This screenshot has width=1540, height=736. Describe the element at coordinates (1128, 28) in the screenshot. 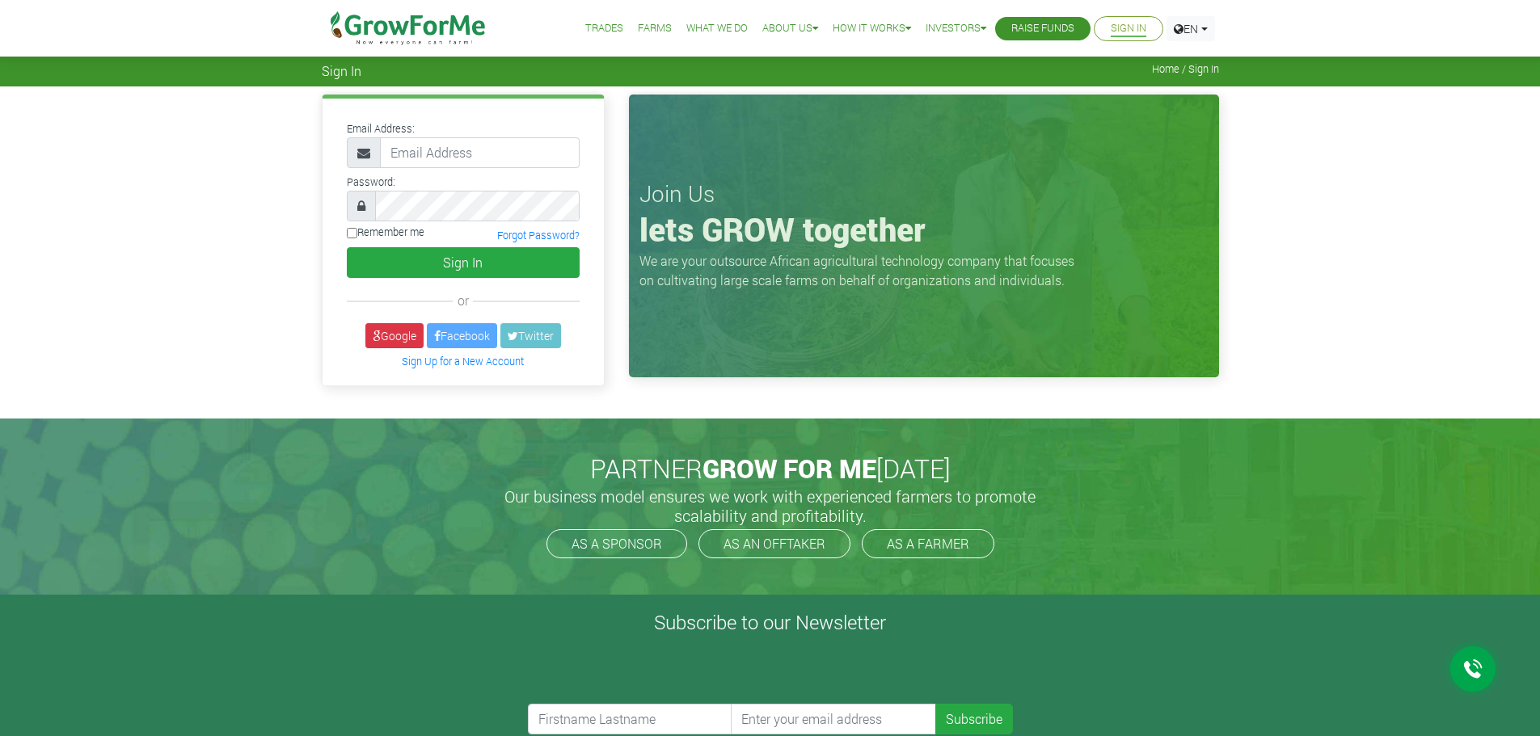

I see `a: Sign In` at that location.